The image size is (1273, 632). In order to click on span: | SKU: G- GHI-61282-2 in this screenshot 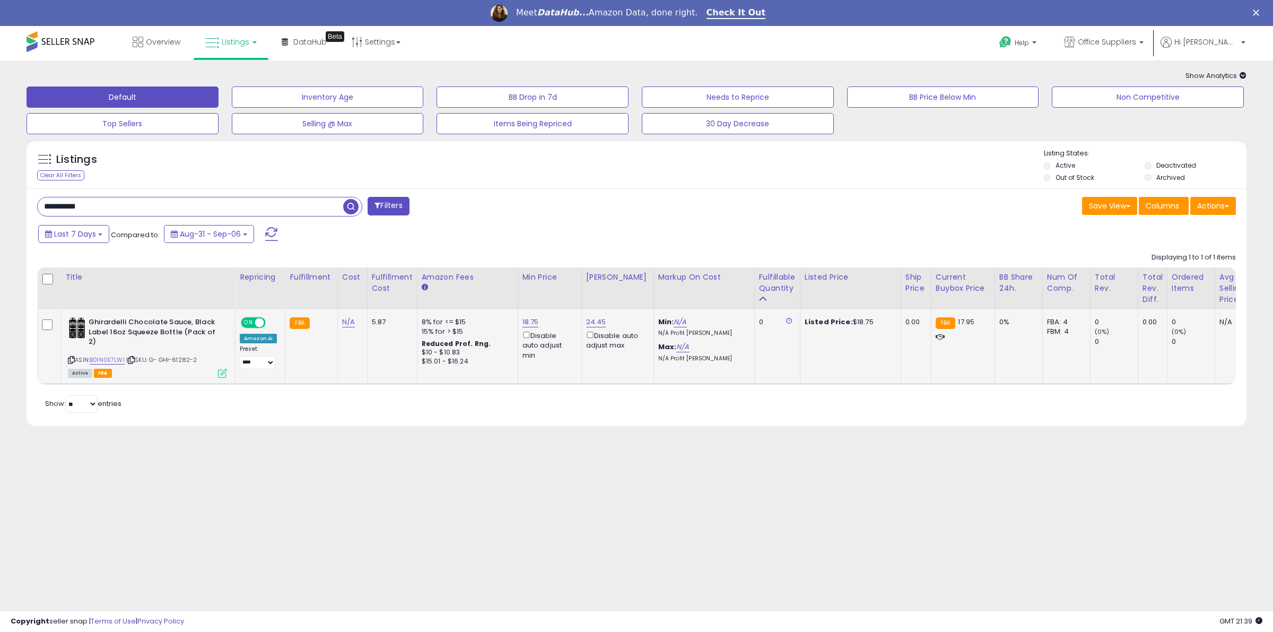, I will do `click(162, 360)`.